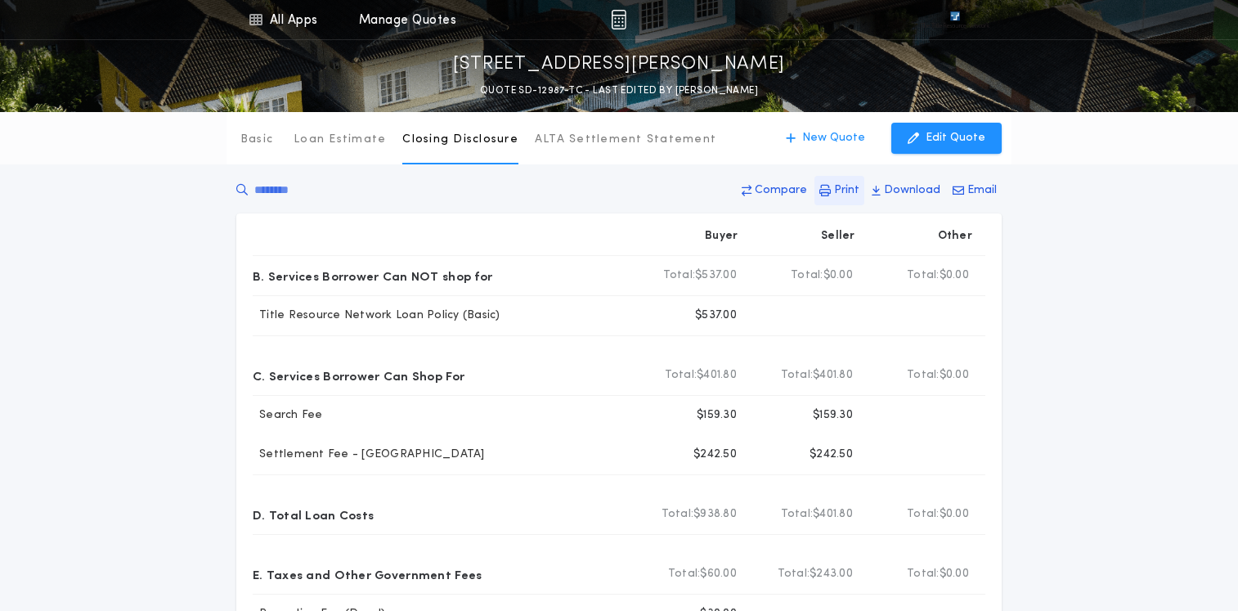 This screenshot has width=1238, height=611. Describe the element at coordinates (955, 20) in the screenshot. I see `img: vs-icon` at that location.